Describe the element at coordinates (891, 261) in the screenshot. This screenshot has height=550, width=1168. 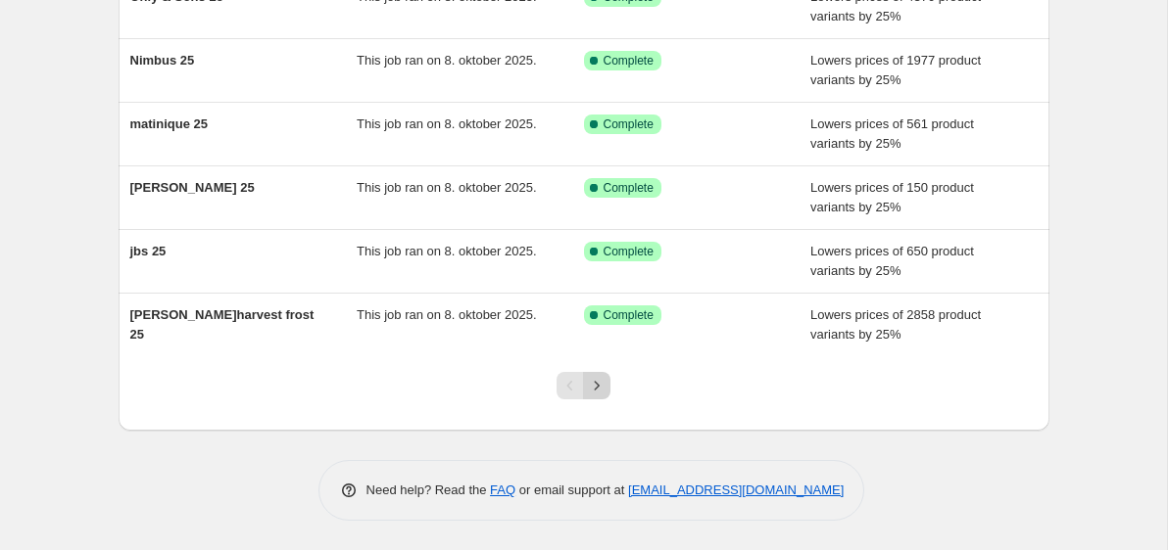
I see `span: Lowers prices of 650 product variants by 25%` at that location.